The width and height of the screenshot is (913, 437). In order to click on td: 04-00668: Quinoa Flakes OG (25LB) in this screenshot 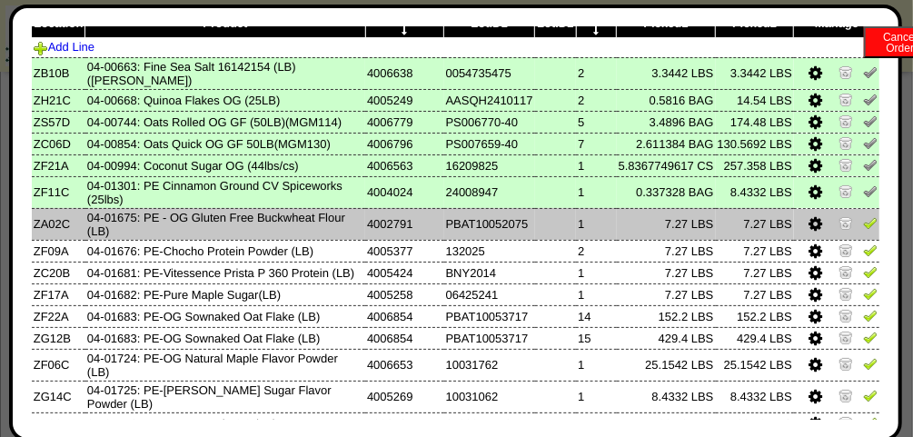, I will do `click(225, 100)`.